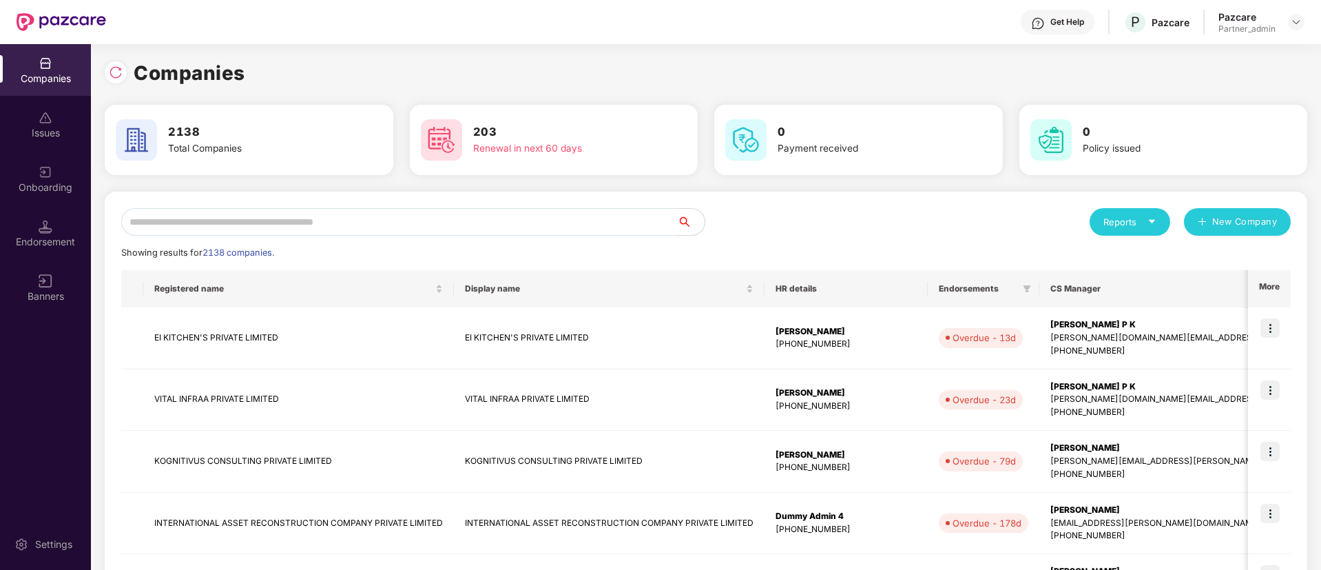 This screenshot has height=570, width=1321. Describe the element at coordinates (21, 544) in the screenshot. I see `img: svg+xml;base64,PHN2ZyBpZD0iU2V0dGluZy0yMHgyMCIgeG1sbnM9Imh0dHA6Ly93d3cudzMub3JnLzIwMDAvc3ZnIiB3aW...` at that location.